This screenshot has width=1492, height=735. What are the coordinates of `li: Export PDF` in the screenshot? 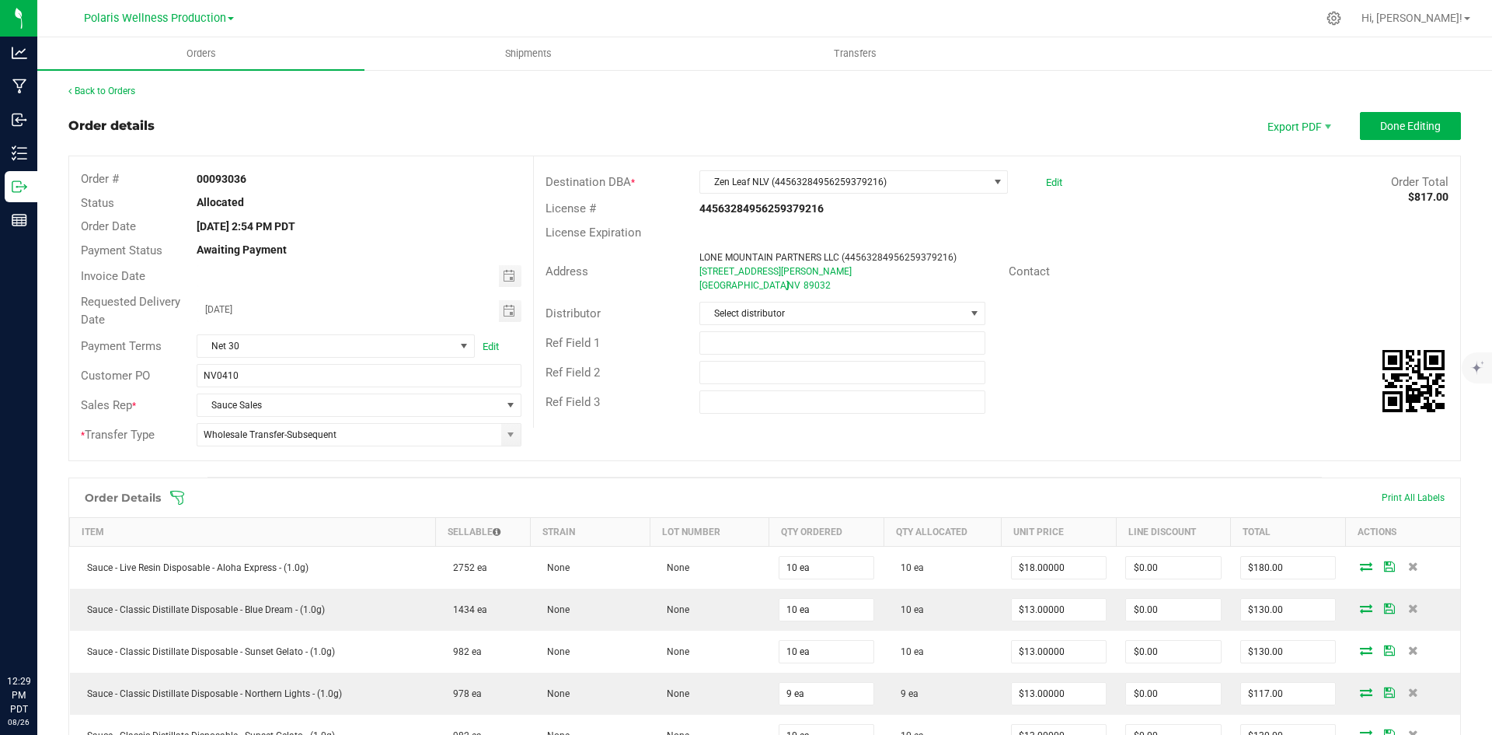 It's located at (1298, 126).